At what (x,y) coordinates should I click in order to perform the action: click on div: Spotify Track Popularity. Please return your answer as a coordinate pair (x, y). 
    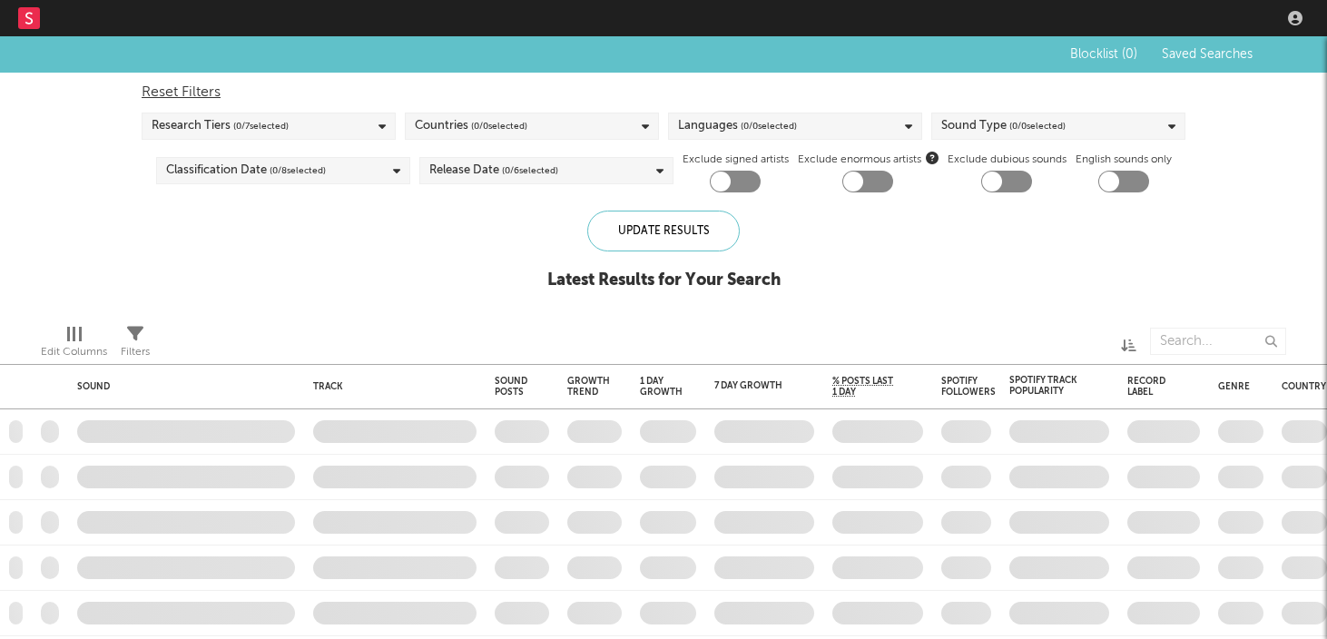
    Looking at the image, I should click on (1046, 386).